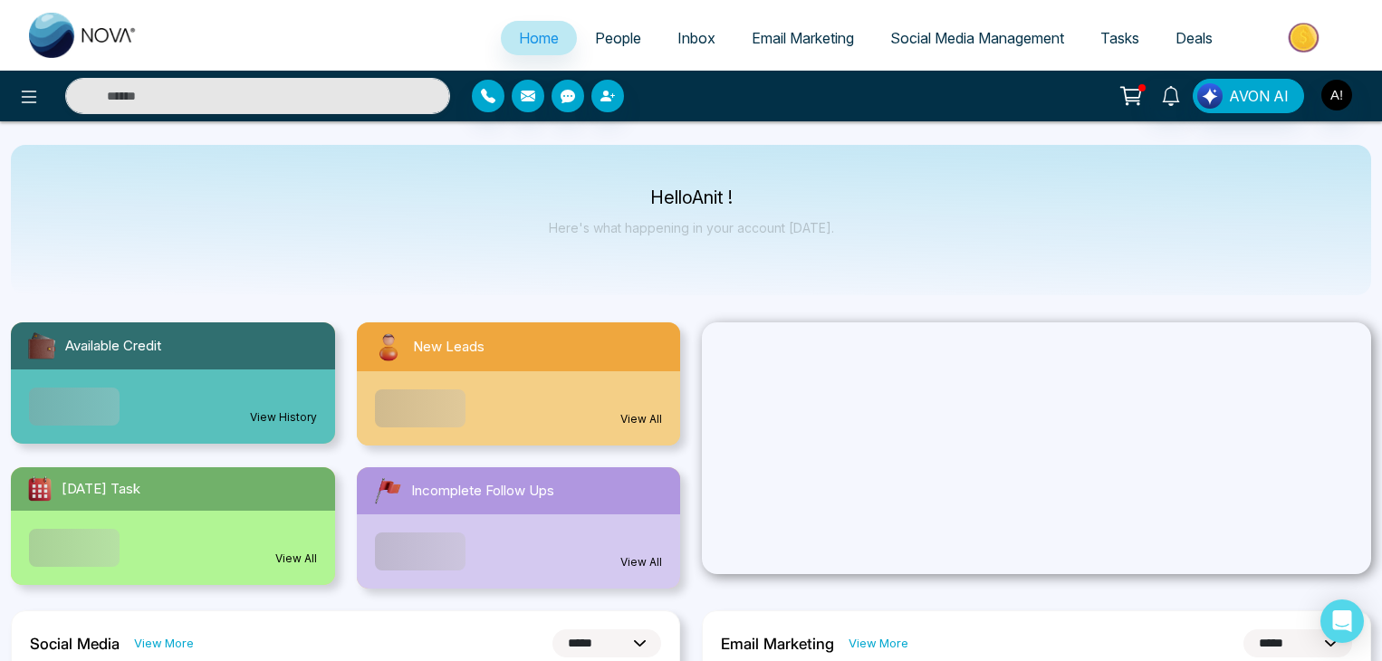 The height and width of the screenshot is (661, 1382). Describe the element at coordinates (284, 418) in the screenshot. I see `a: View History` at that location.